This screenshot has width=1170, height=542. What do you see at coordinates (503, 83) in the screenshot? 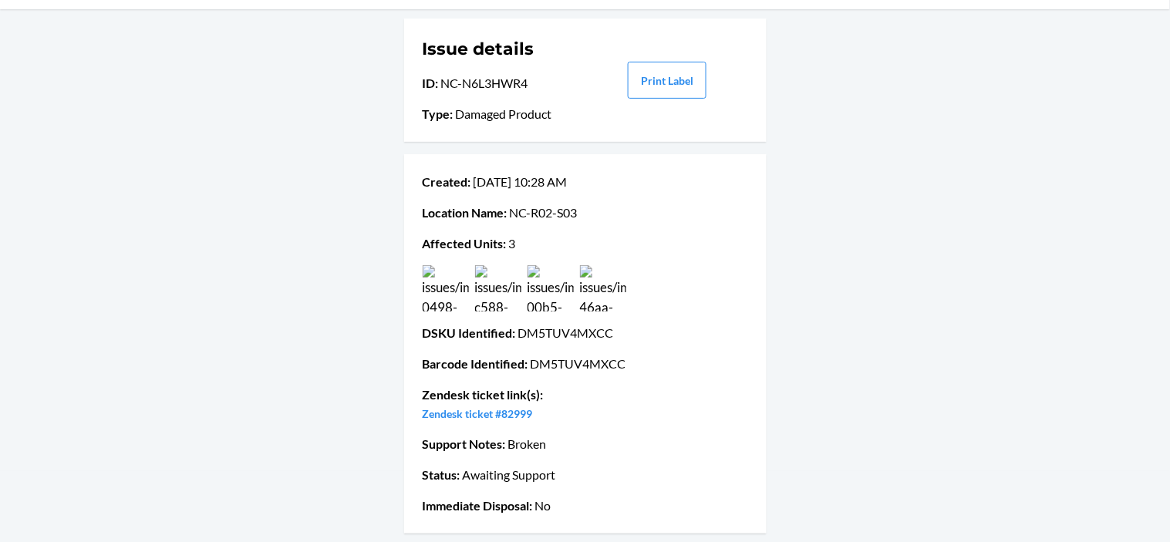
I see `p: NC-N6L3HWR4` at bounding box center [503, 83].